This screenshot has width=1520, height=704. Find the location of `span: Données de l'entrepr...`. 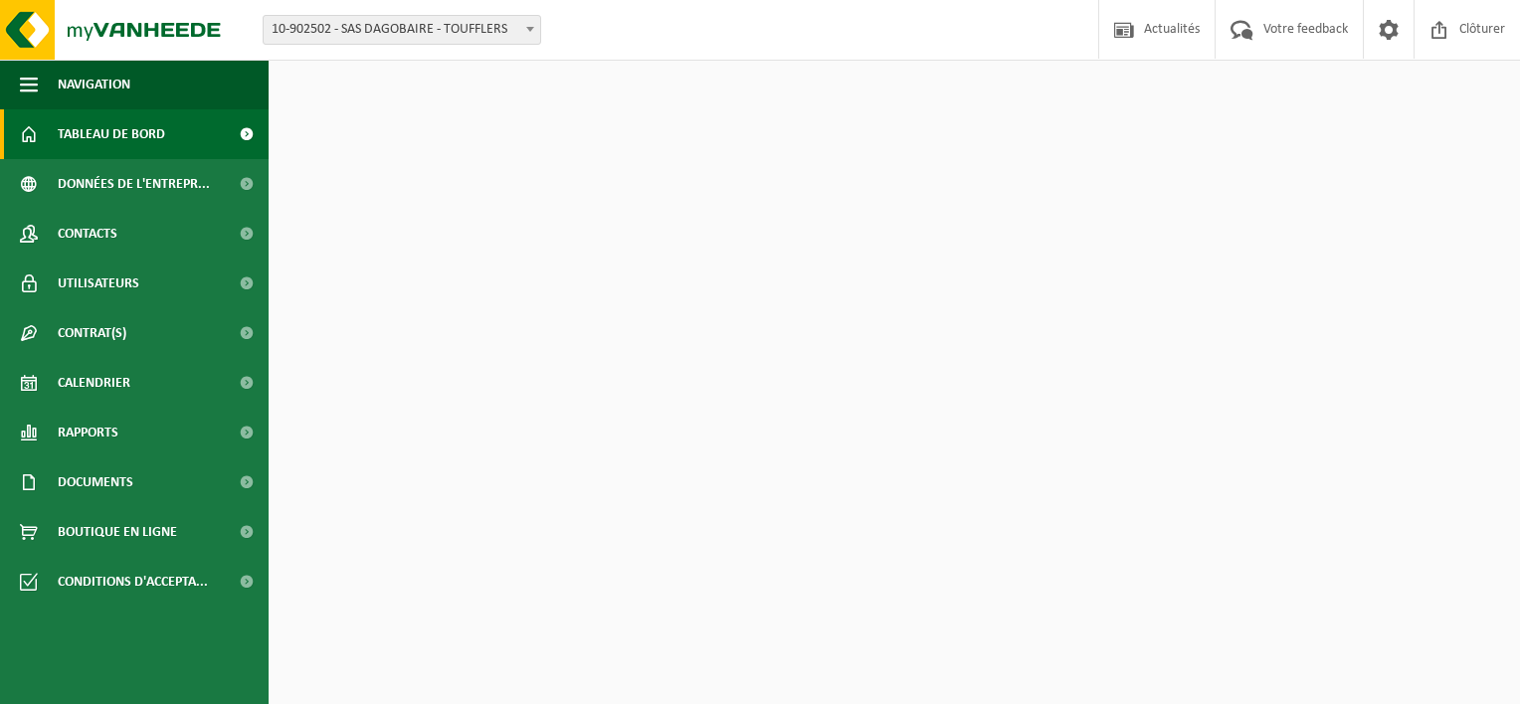

span: Données de l'entrepr... is located at coordinates (133, 184).